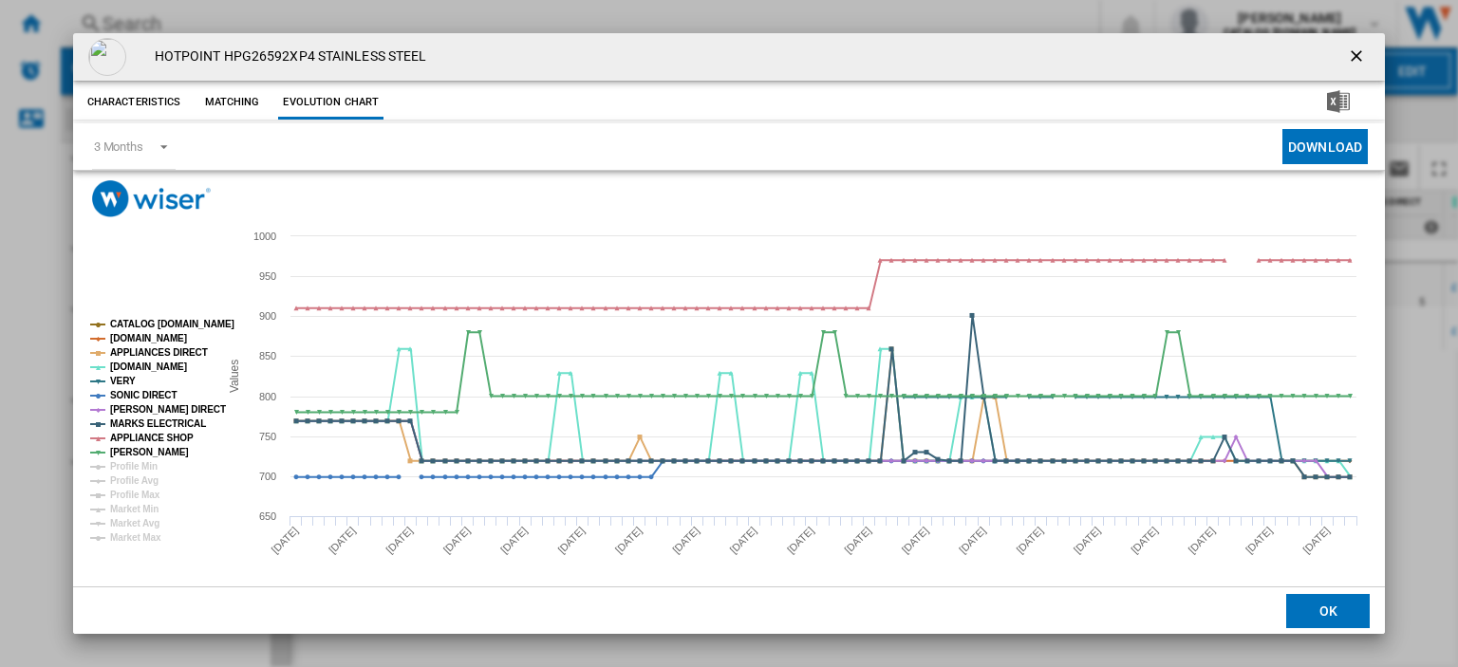 This screenshot has height=667, width=1458. I want to click on tspan: Profile Min, so click(134, 466).